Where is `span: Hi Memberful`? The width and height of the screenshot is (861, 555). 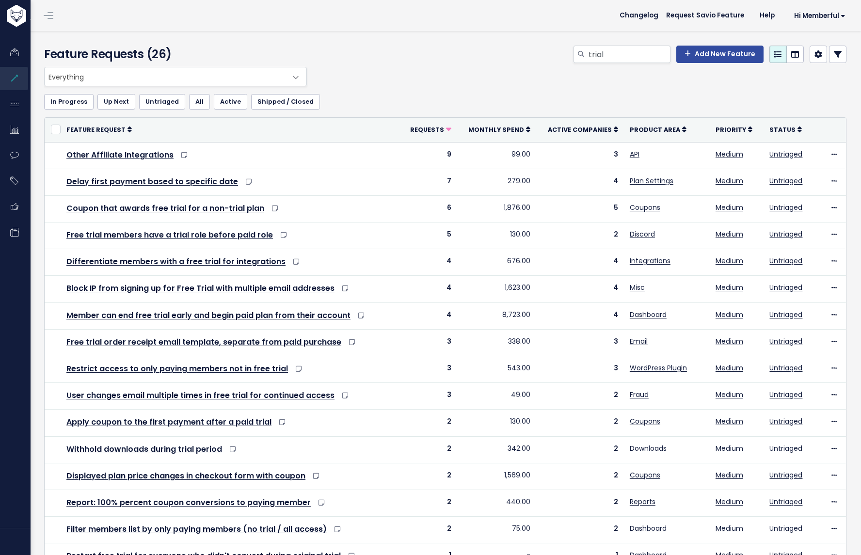 span: Hi Memberful is located at coordinates (820, 16).